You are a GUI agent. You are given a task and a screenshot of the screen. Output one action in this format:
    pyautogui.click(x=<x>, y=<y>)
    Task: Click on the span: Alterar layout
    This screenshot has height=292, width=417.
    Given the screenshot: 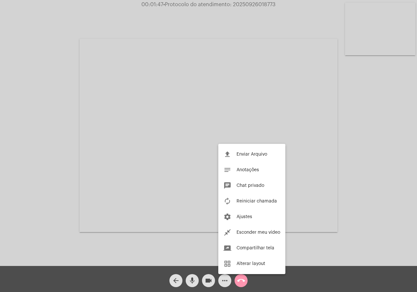 What is the action you would take?
    pyautogui.click(x=251, y=264)
    